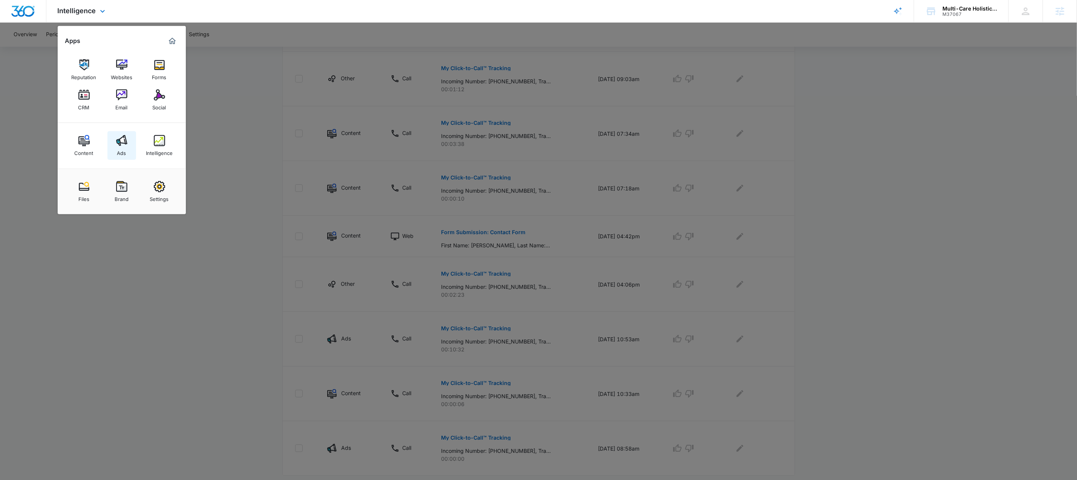  I want to click on div: Social, so click(159, 106).